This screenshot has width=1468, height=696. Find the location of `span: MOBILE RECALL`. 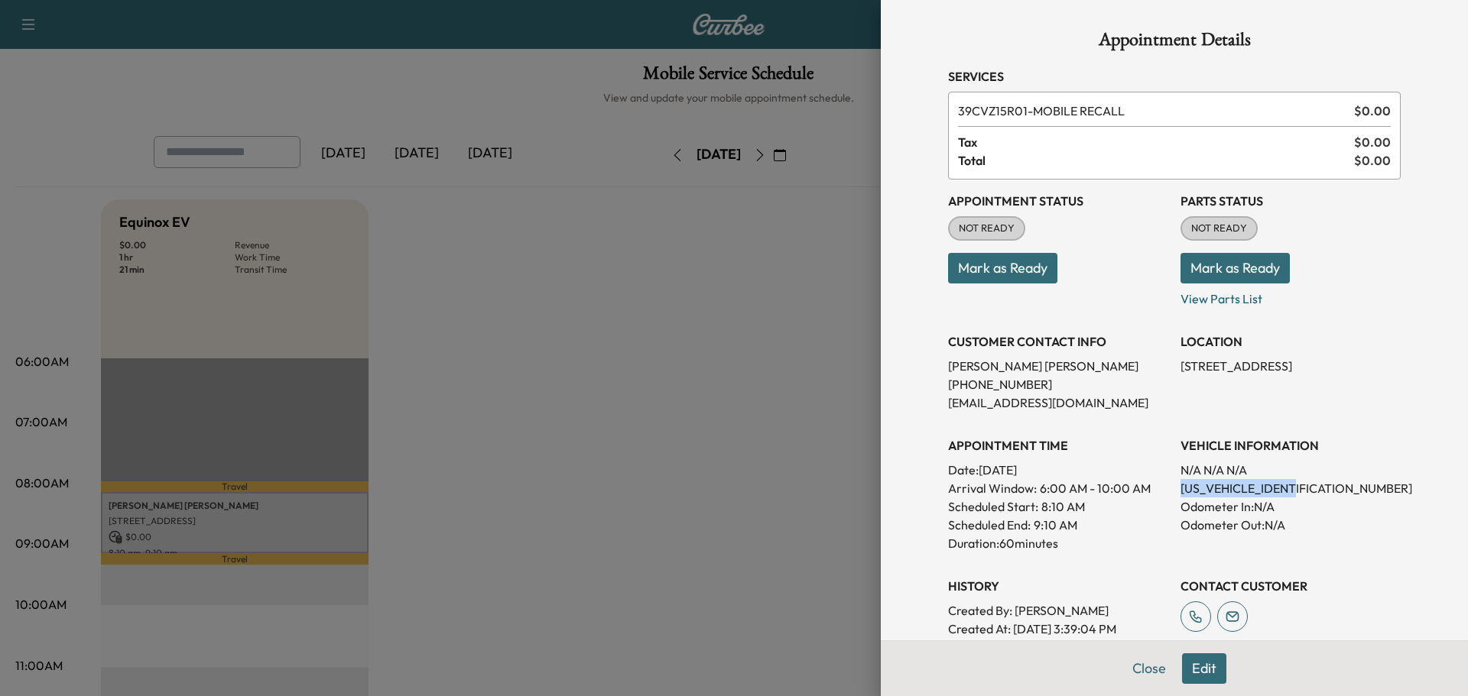

span: MOBILE RECALL is located at coordinates (1153, 111).